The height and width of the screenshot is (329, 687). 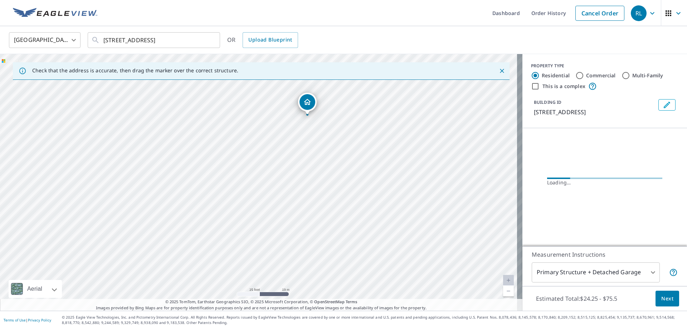 I want to click on input: Search by address or latitude-longitude, so click(x=154, y=40).